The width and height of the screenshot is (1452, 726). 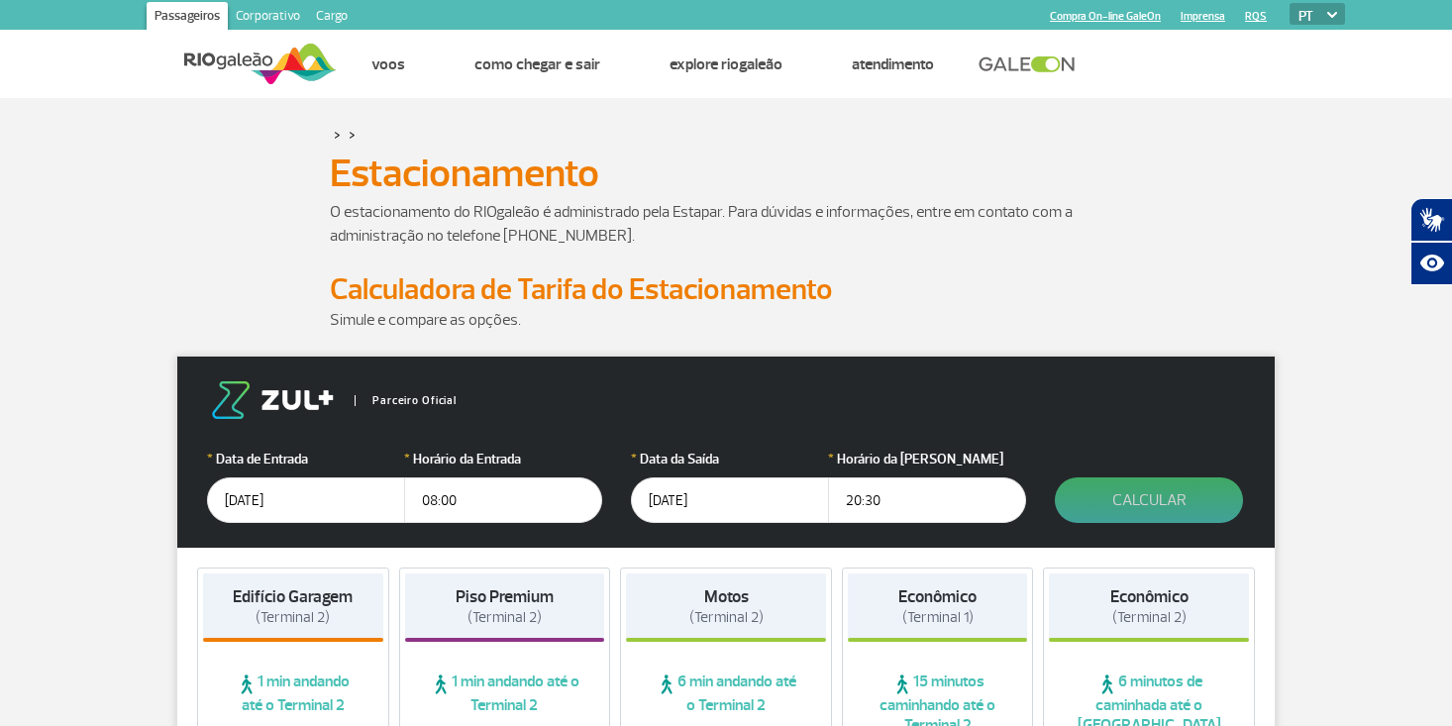 I want to click on button: Abrir tradutor de língua de sinais., so click(x=1431, y=220).